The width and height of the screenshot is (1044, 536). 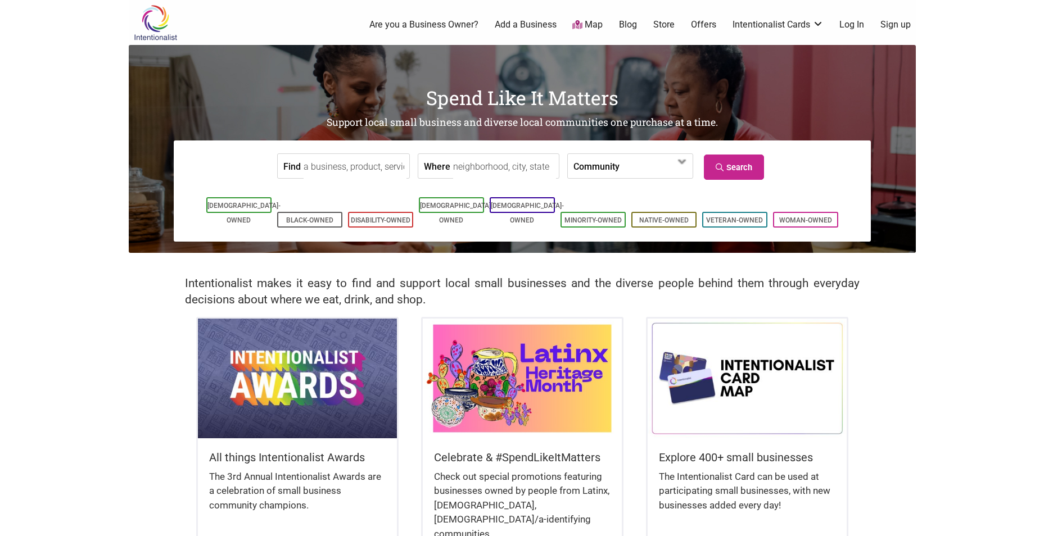 I want to click on a: Search, so click(x=733, y=167).